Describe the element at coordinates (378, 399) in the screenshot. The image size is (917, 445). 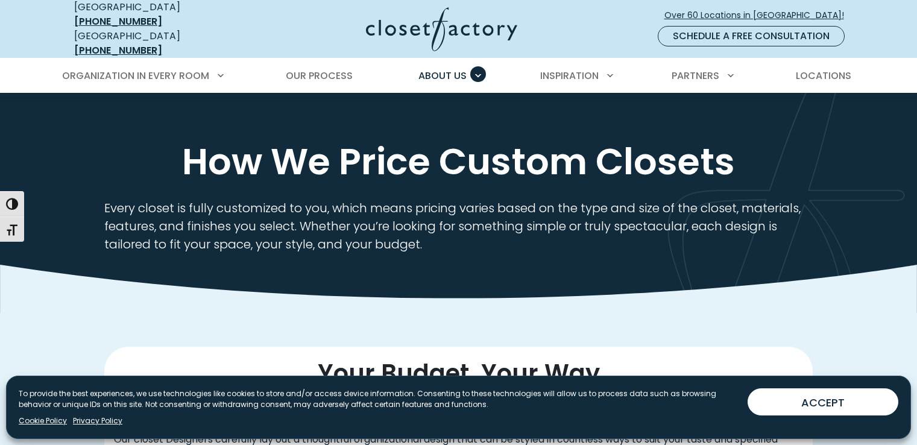
I see `p: To provide the best experiences, we use technologies like cookies to store and/or access device i...` at that location.